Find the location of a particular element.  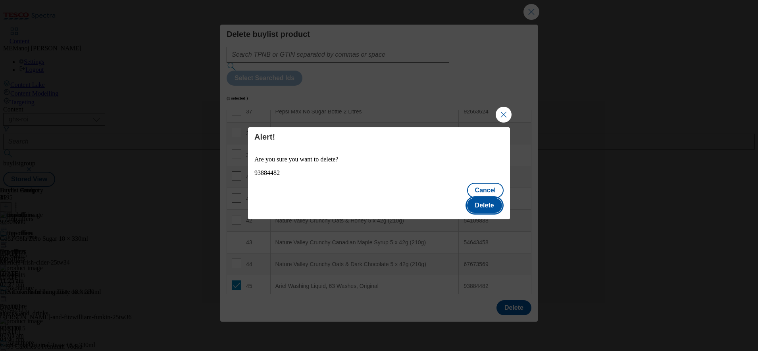

button: Delete is located at coordinates (485, 206).